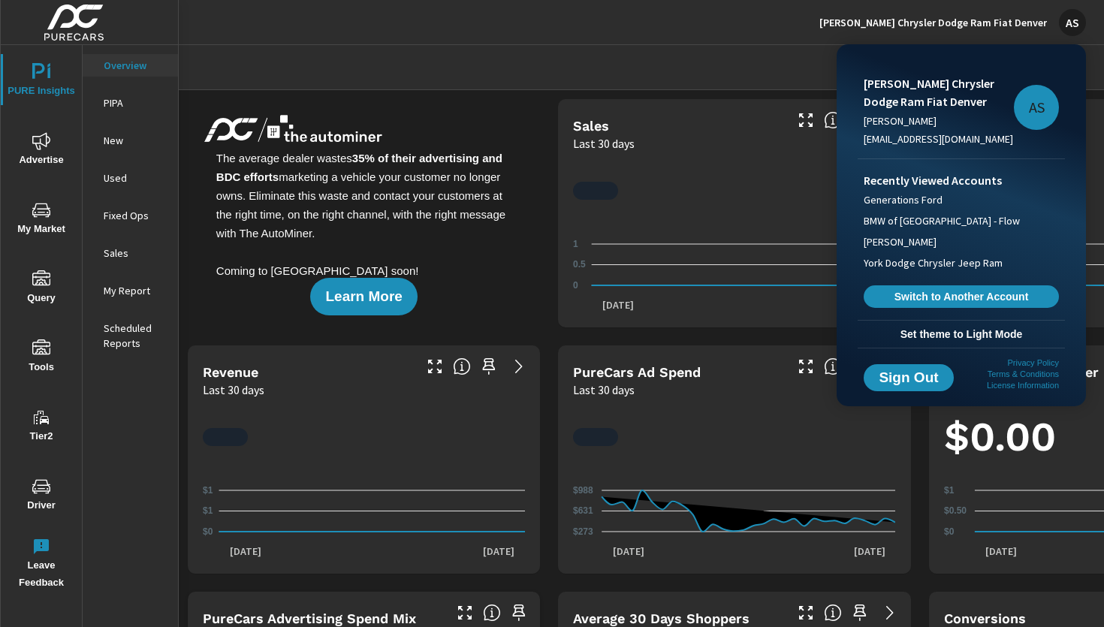  I want to click on button: Sign Out, so click(909, 378).